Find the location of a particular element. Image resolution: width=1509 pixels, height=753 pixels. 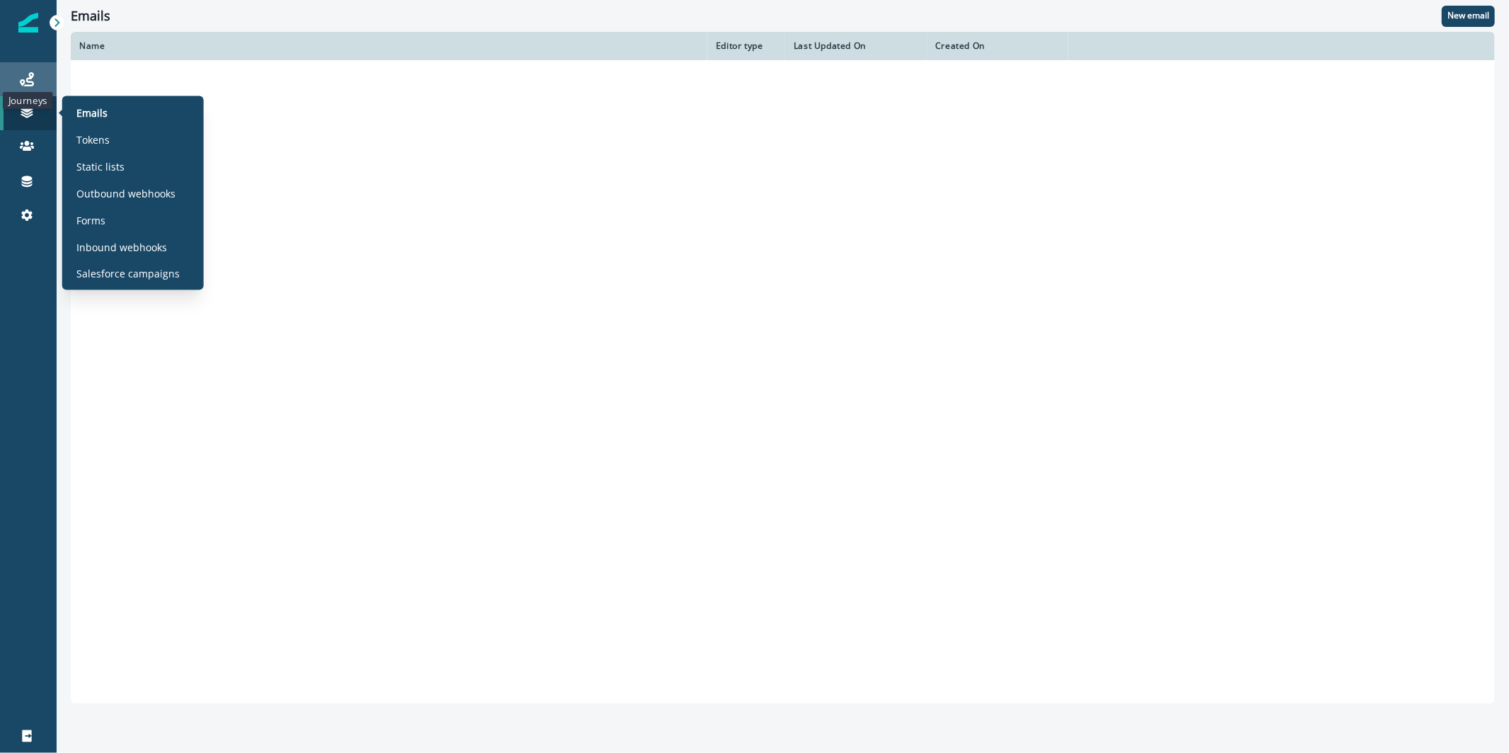

a: Outbound webhooks is located at coordinates (133, 193).